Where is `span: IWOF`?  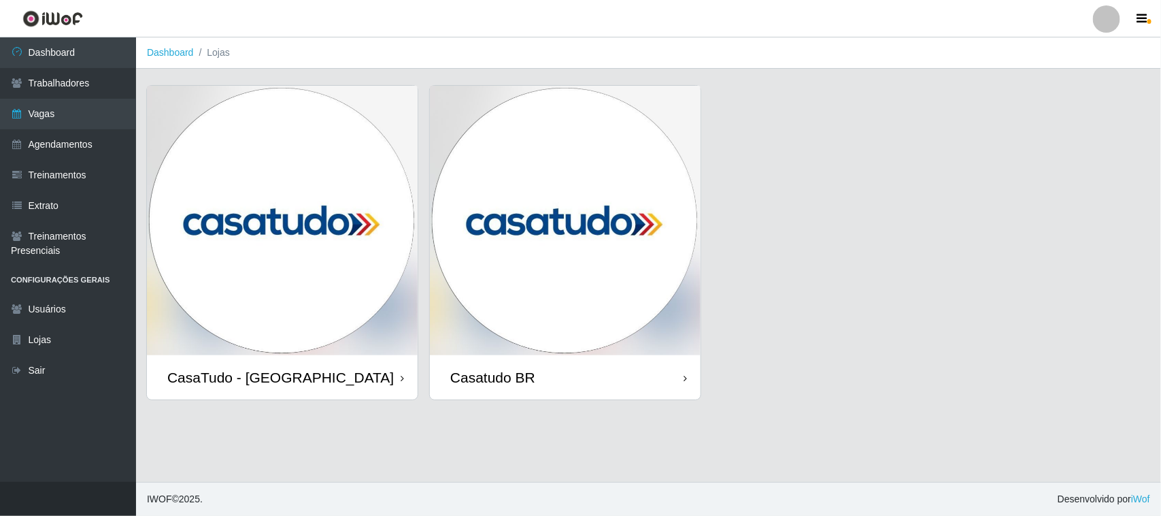 span: IWOF is located at coordinates (159, 499).